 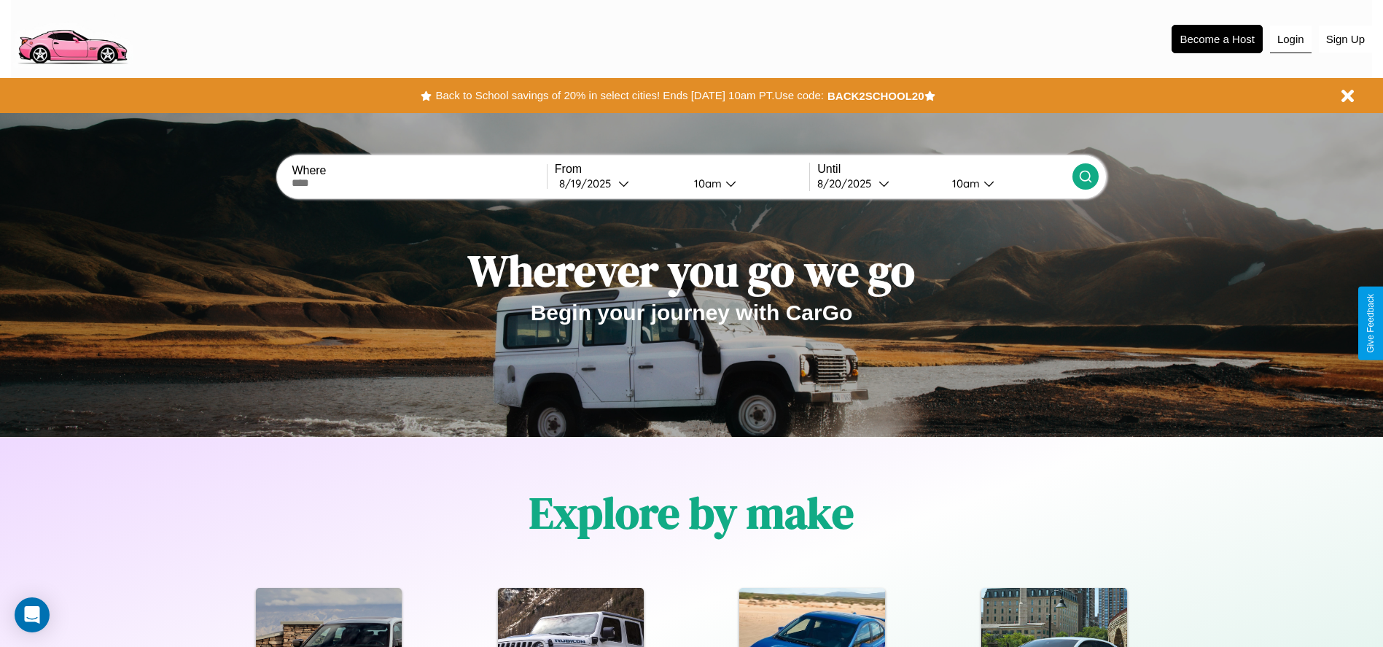 What do you see at coordinates (72, 37) in the screenshot?
I see `img: logo` at bounding box center [72, 37].